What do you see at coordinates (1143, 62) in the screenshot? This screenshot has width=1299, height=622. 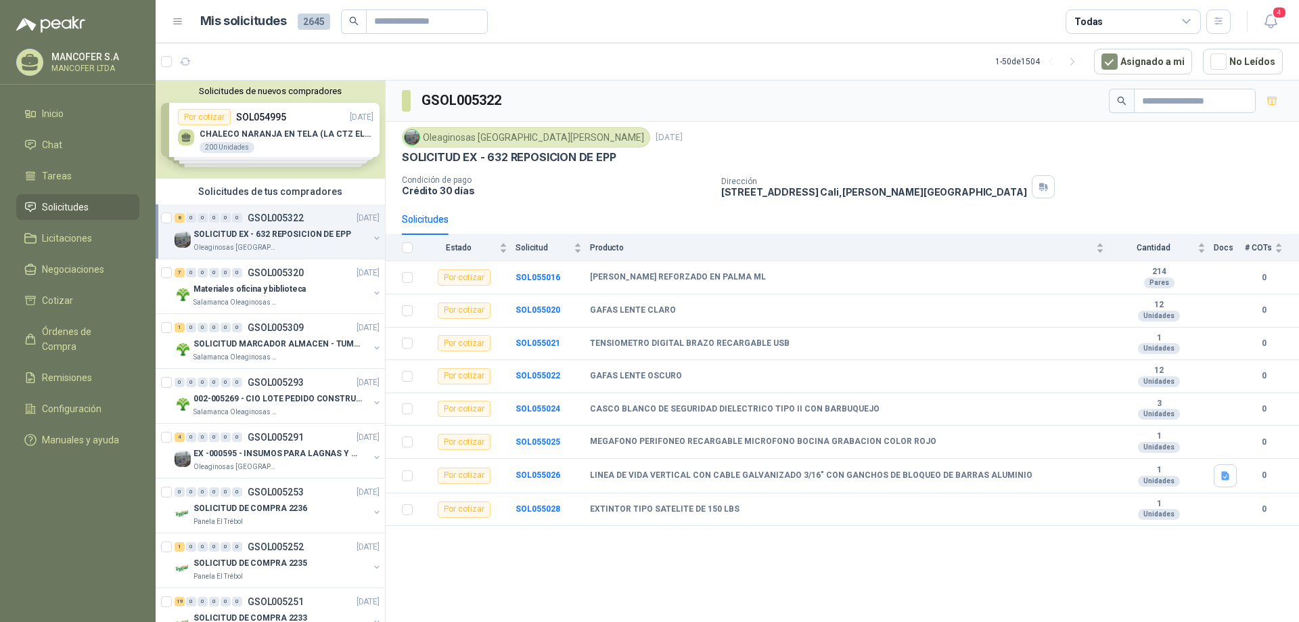 I see `button: Asignado a mi` at bounding box center [1143, 62].